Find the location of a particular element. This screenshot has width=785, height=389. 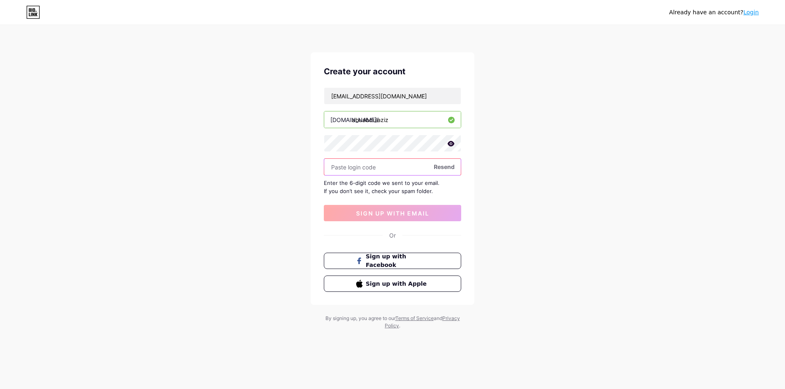

div: Already have an account? is located at coordinates (714, 12).